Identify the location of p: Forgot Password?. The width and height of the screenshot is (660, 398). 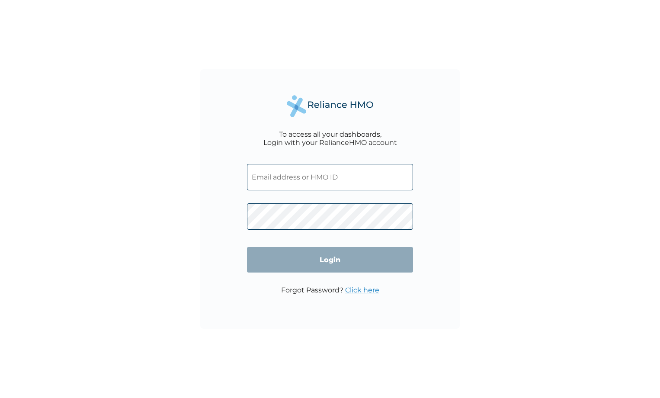
(330, 290).